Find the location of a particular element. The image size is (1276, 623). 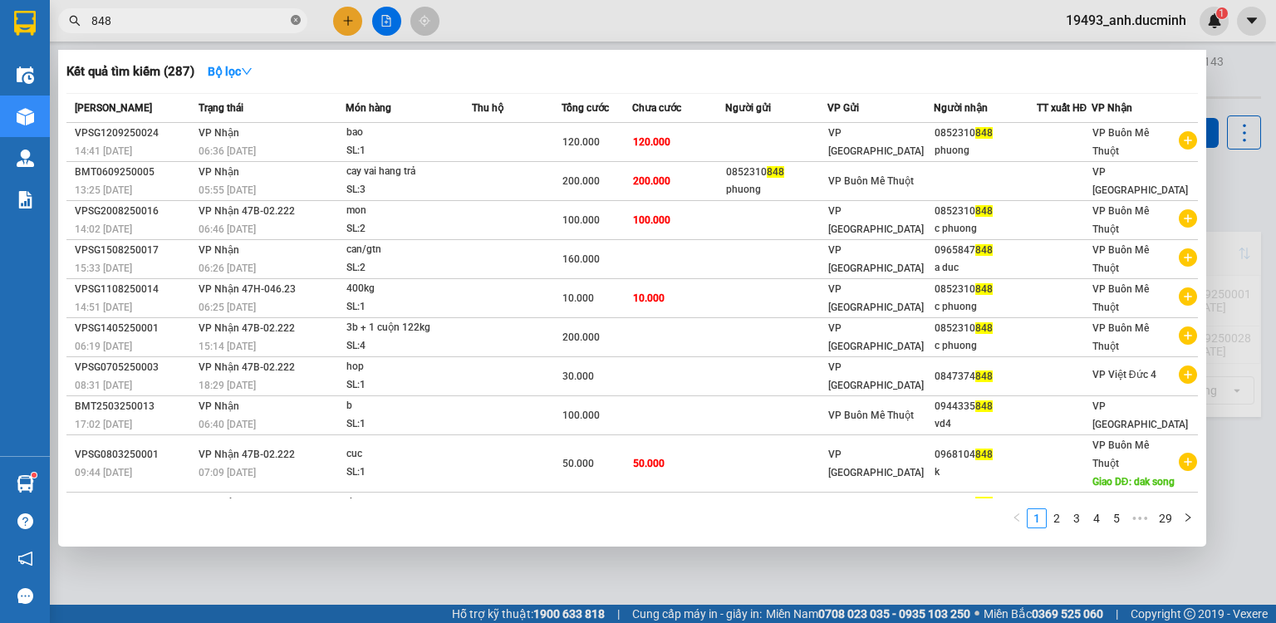

li: 29 is located at coordinates (1166, 519).